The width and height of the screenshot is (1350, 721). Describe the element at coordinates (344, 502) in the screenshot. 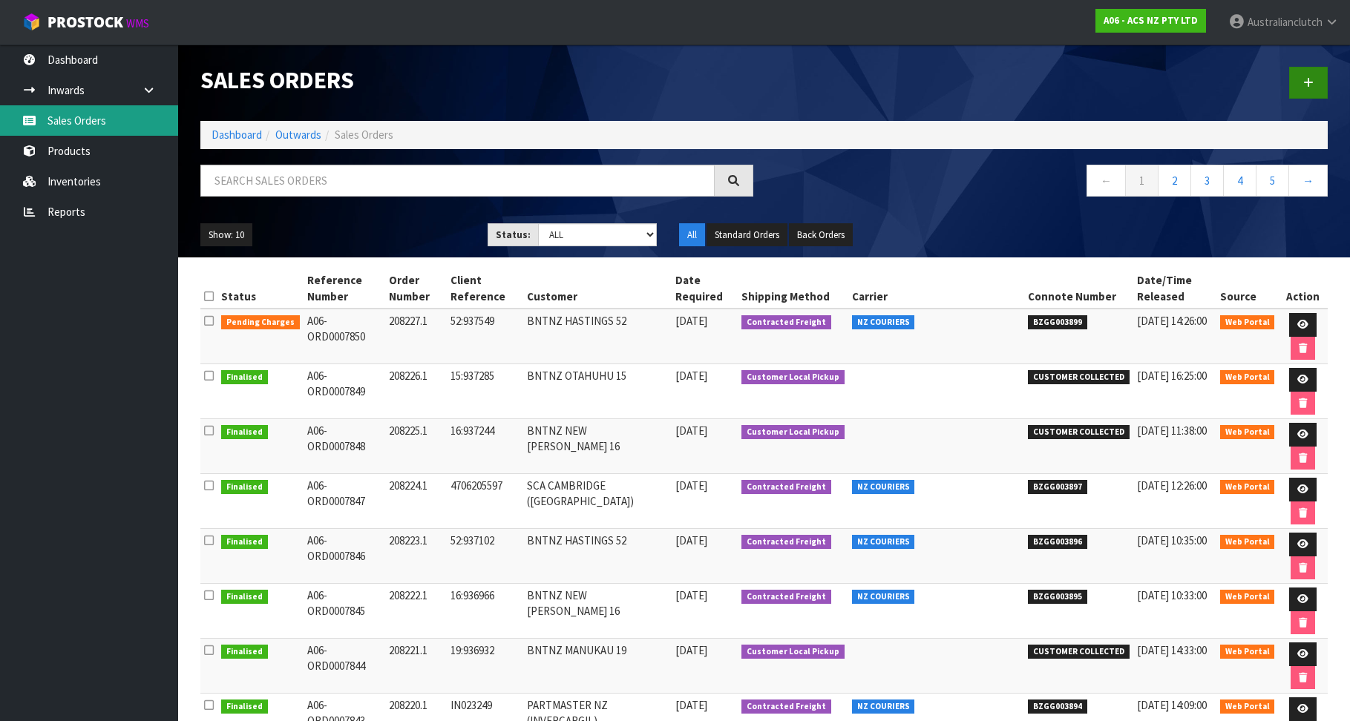

I see `td: A06-ORD0007847` at that location.